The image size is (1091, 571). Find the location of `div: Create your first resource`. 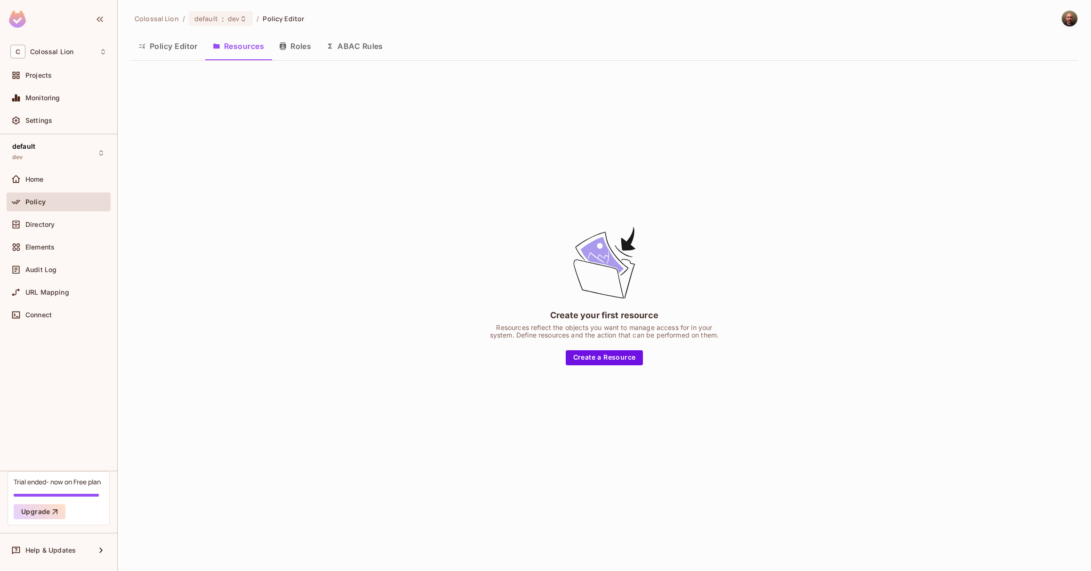

div: Create your first resource is located at coordinates (604, 315).